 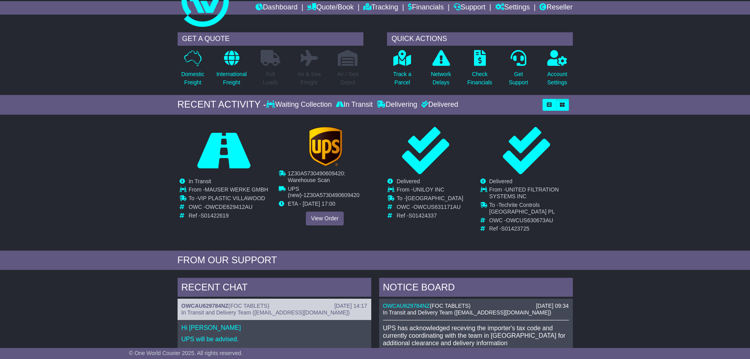 What do you see at coordinates (440, 78) in the screenshot?
I see `p: Network Delays` at bounding box center [440, 78].